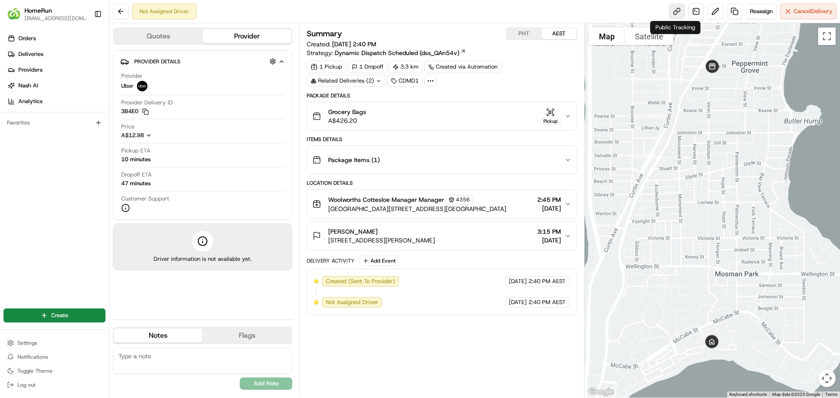 This screenshot has height=398, width=840. What do you see at coordinates (549, 200) in the screenshot?
I see `span: 2:45 PM` at bounding box center [549, 200].